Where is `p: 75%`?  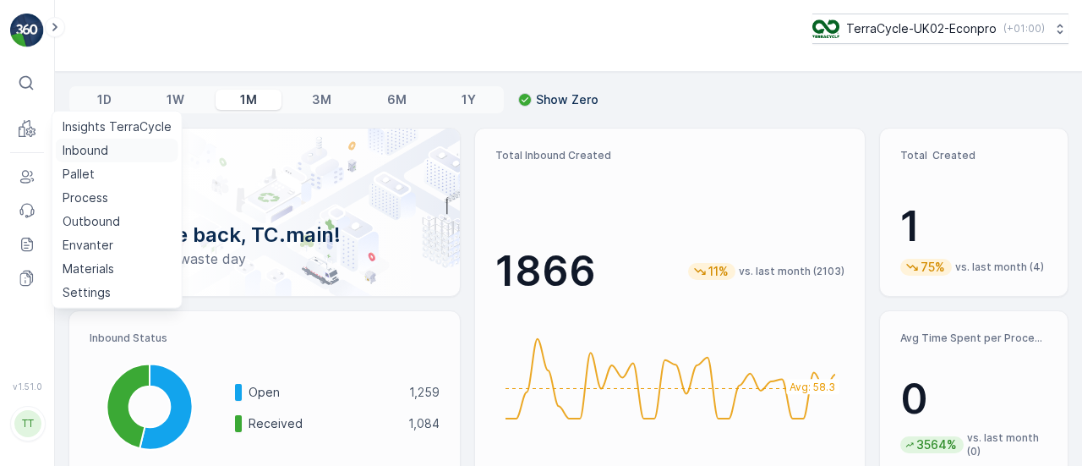 p: 75% is located at coordinates (932, 267).